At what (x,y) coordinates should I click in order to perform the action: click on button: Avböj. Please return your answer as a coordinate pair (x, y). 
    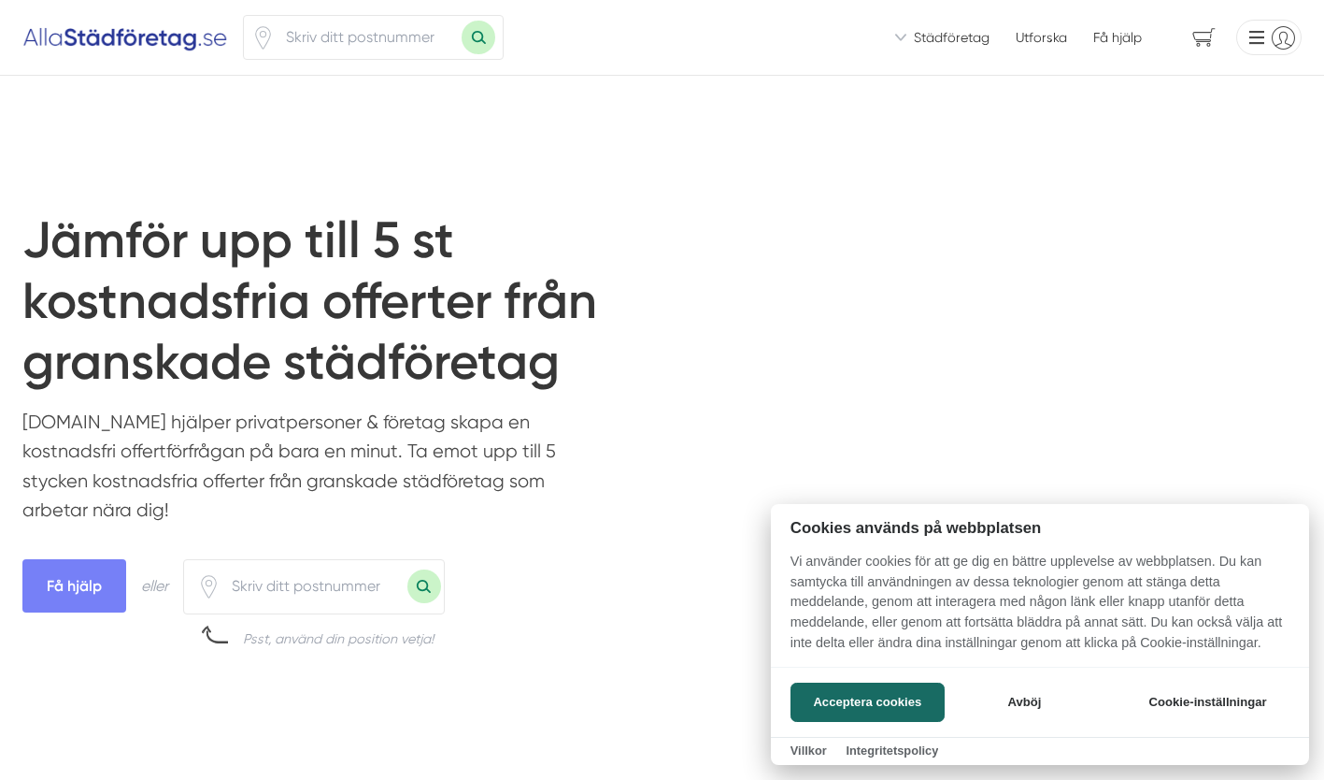
    Looking at the image, I should click on (1024, 702).